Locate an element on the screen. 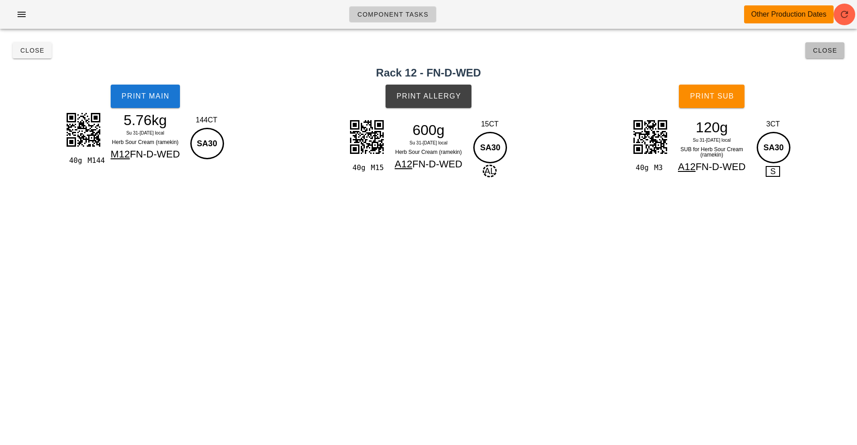 The image size is (857, 445). div: 3CT is located at coordinates (773, 124).